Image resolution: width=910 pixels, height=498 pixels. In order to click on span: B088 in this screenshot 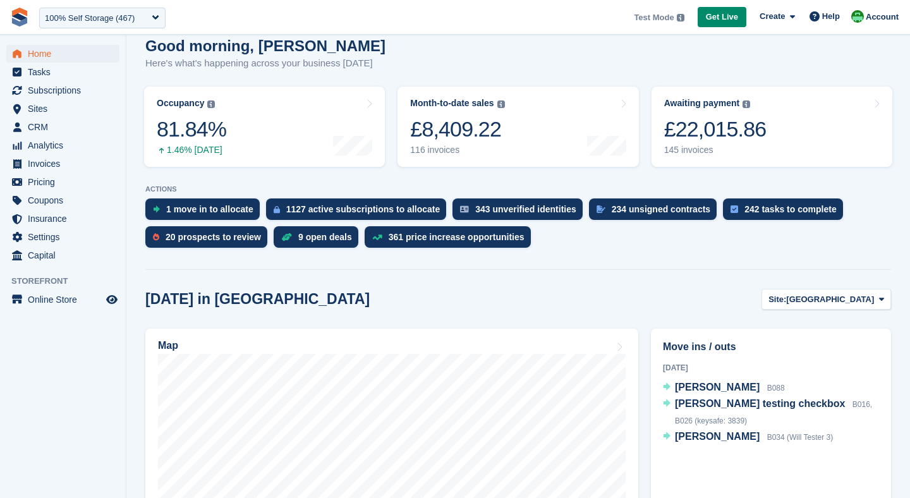, I will do `click(776, 388)`.